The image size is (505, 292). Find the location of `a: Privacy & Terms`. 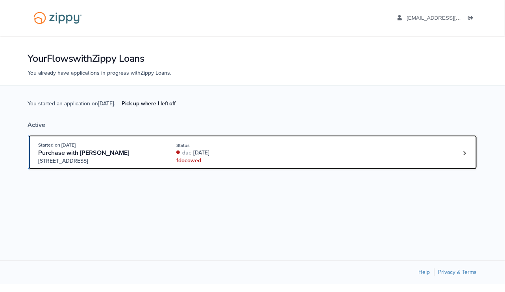

a: Privacy & Terms is located at coordinates (458, 272).